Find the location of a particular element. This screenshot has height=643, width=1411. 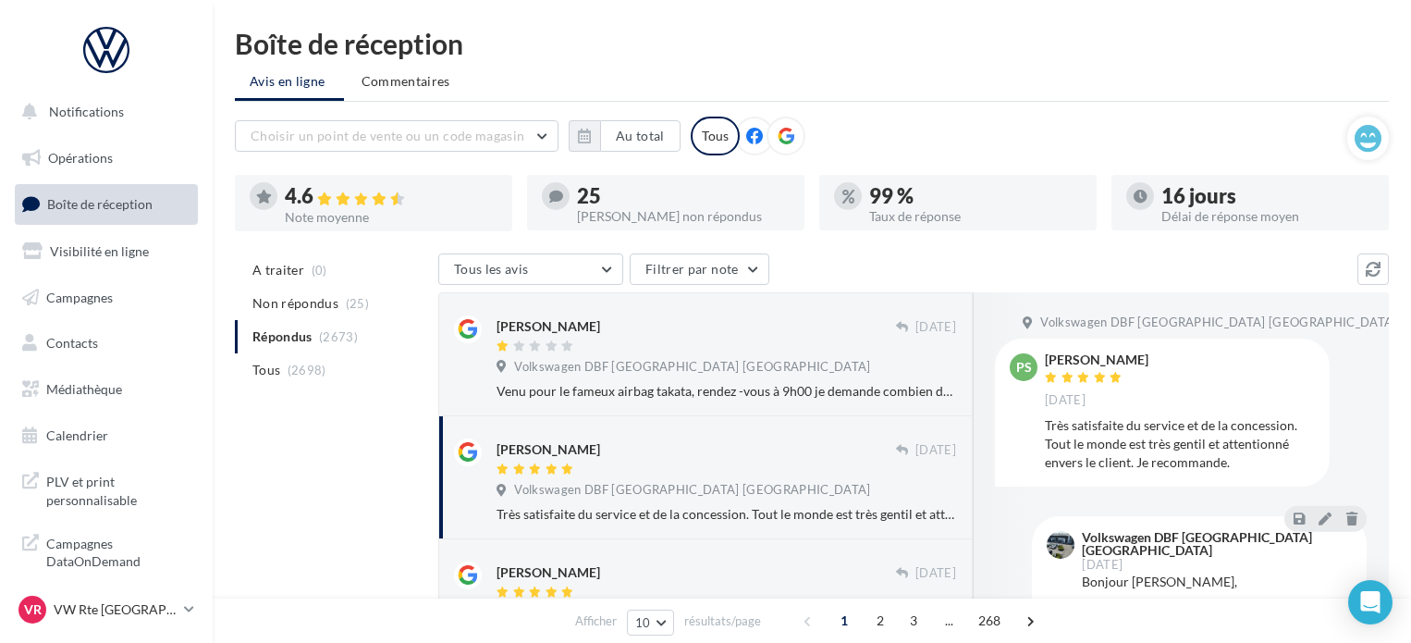

span: Calendrier is located at coordinates (77, 435).